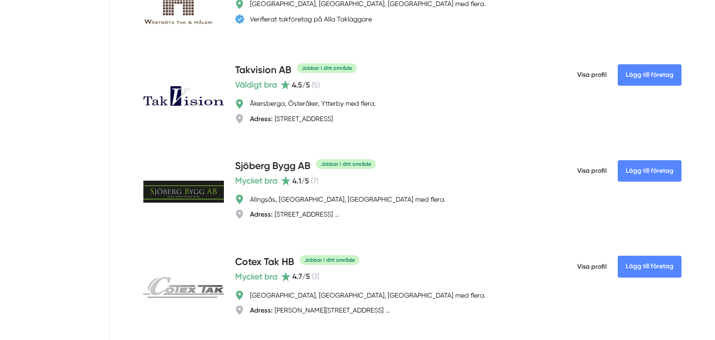 The width and height of the screenshot is (715, 340). What do you see at coordinates (314, 180) in the screenshot?
I see `span: ( 7 )` at bounding box center [314, 180].